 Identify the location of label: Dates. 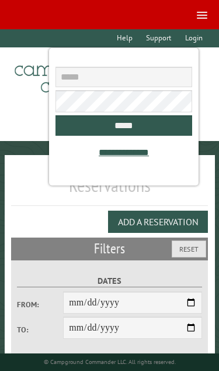
(109, 281).